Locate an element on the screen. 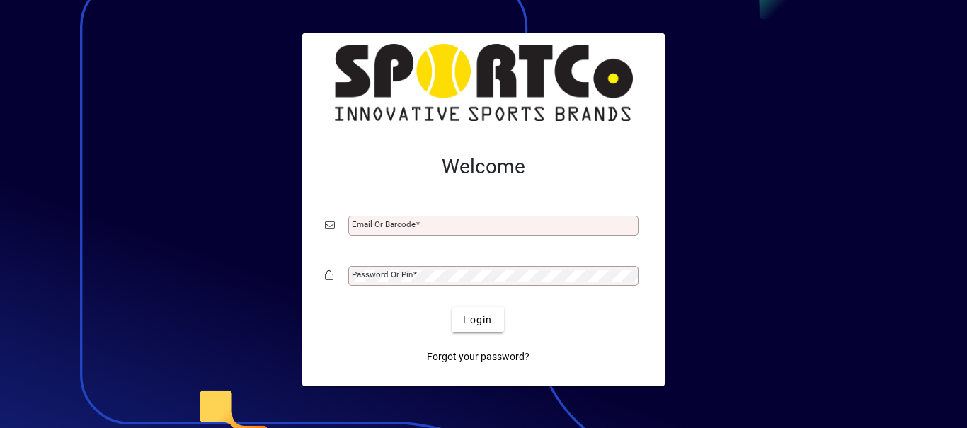  span: Login is located at coordinates (477, 320).